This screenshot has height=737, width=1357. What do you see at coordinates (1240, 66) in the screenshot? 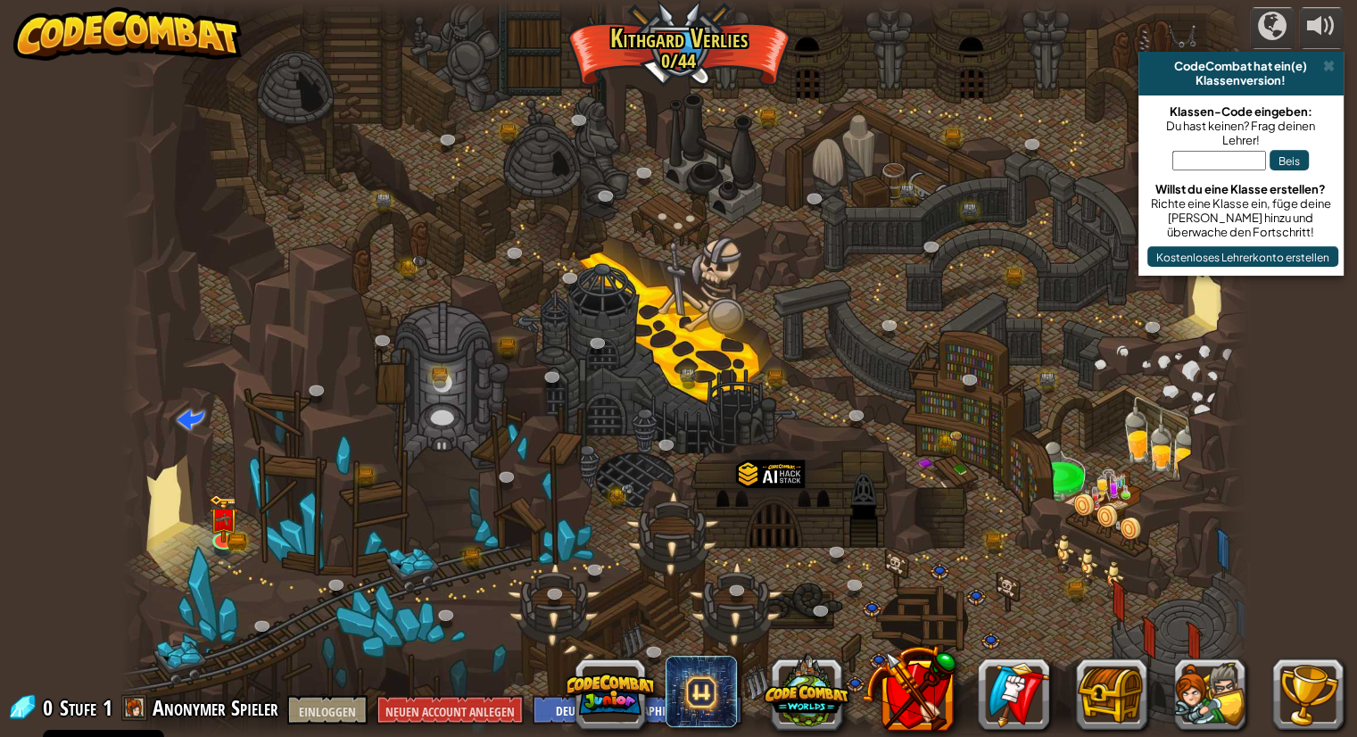
I see `font: CodeCombat hat ein(e)` at bounding box center [1240, 66].